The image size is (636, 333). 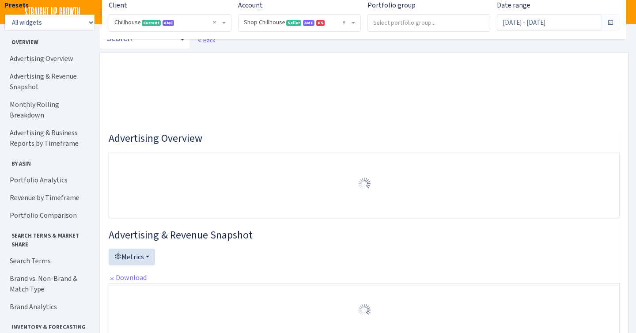 What do you see at coordinates (49, 261) in the screenshot?
I see `a: Search Terms` at bounding box center [49, 261].